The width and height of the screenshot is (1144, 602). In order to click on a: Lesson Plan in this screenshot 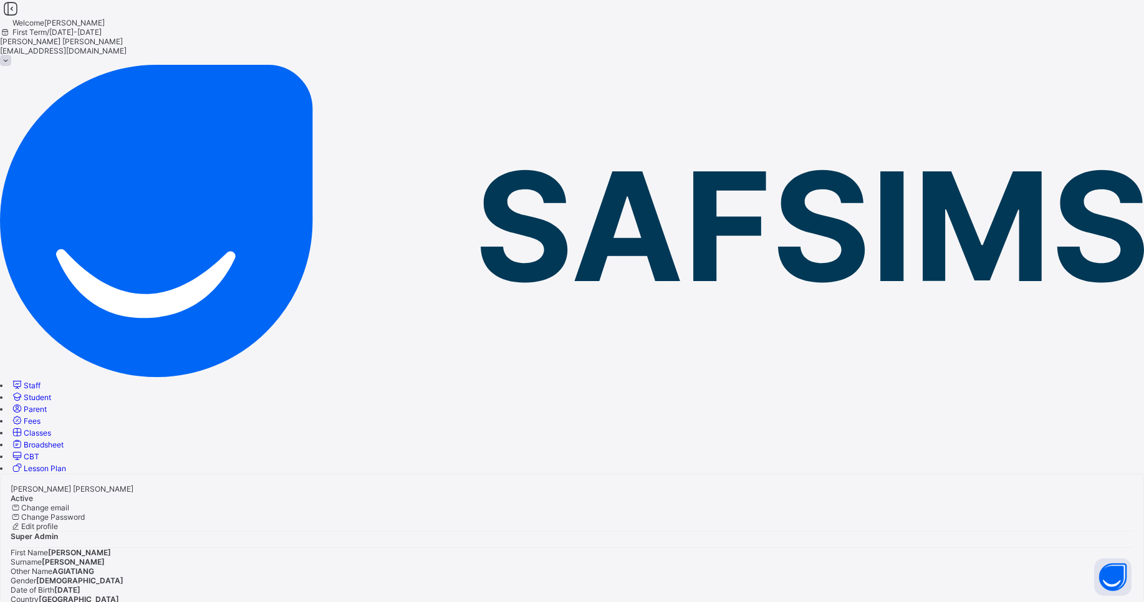, I will do `click(38, 468)`.